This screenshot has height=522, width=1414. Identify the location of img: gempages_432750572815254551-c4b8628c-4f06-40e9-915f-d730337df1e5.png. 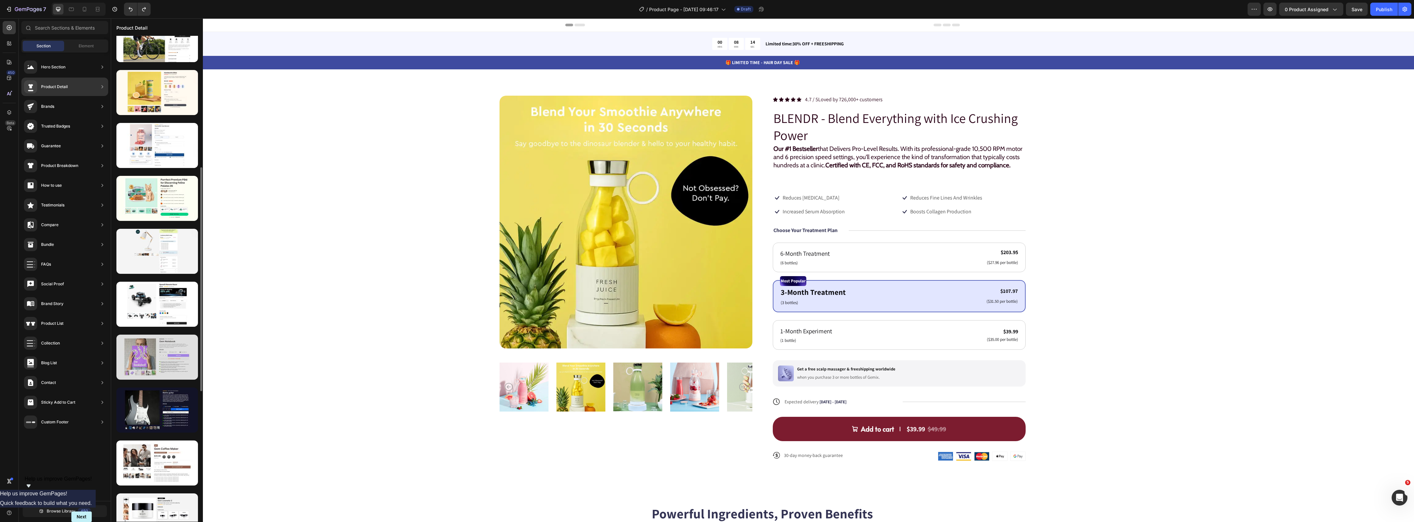
(853, 438).